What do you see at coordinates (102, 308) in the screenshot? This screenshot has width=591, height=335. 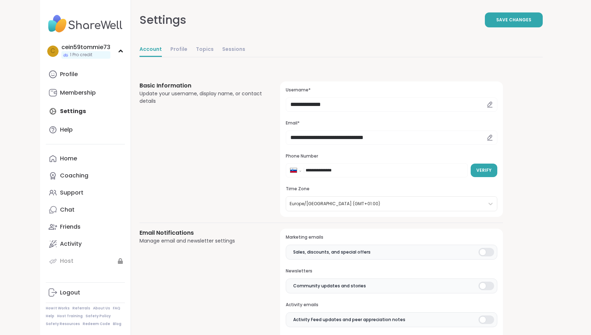 I see `a: About Us` at bounding box center [102, 308].